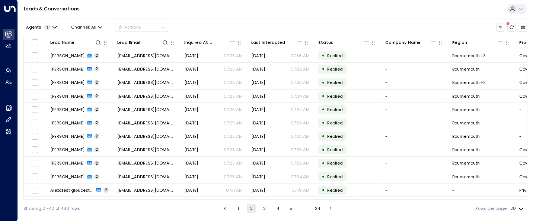  I want to click on span: Alexatest gloucesterofficePPCform, so click(72, 190).